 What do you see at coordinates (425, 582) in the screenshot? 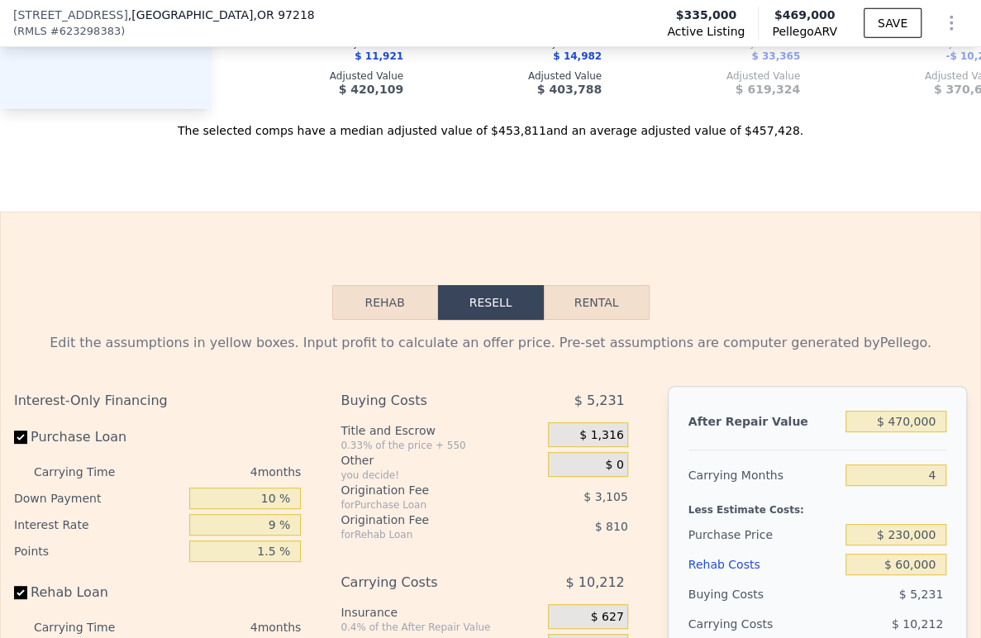
I see `div: Carrying Costs` at bounding box center [425, 582].